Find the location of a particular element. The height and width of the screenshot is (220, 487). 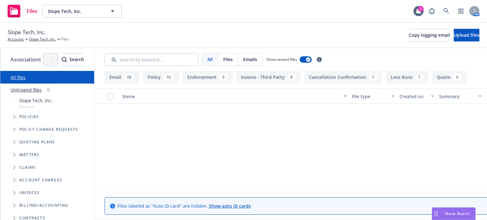

button: Cancellation Confirmation is located at coordinates (343, 77).